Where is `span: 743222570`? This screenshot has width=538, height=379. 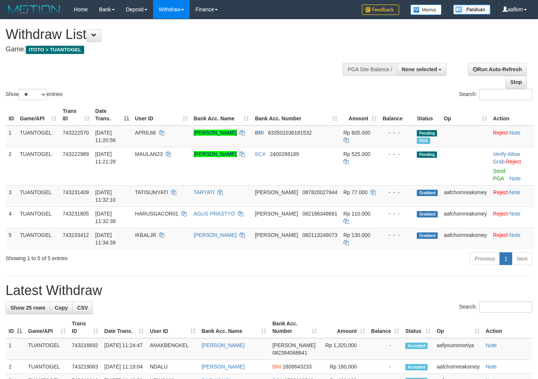 span: 743222570 is located at coordinates (76, 133).